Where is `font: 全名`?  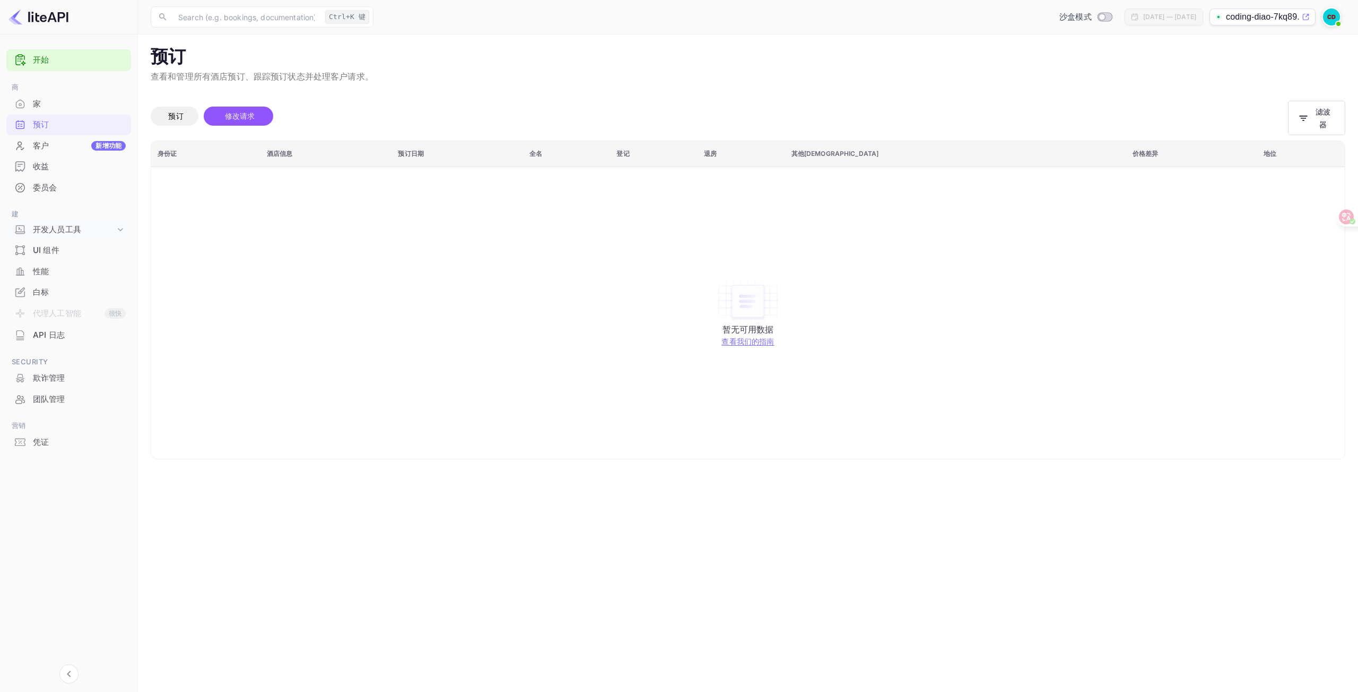
font: 全名 is located at coordinates (536, 153).